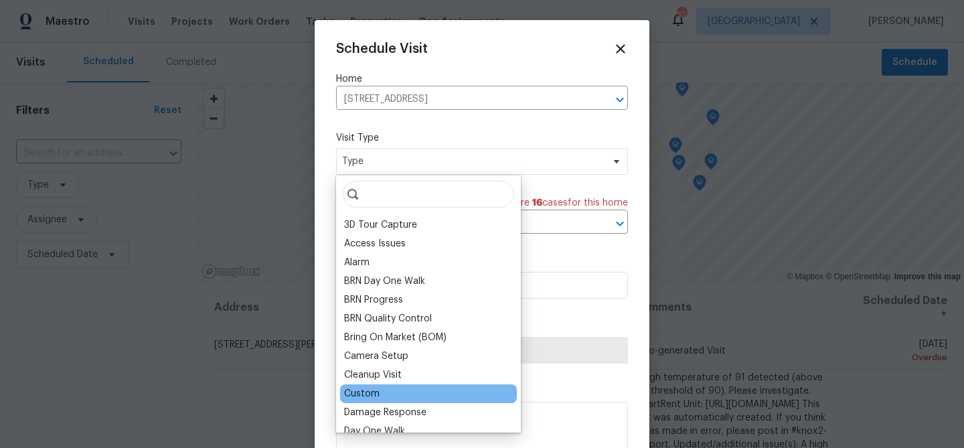 The width and height of the screenshot is (964, 448). I want to click on label: Home, so click(482, 79).